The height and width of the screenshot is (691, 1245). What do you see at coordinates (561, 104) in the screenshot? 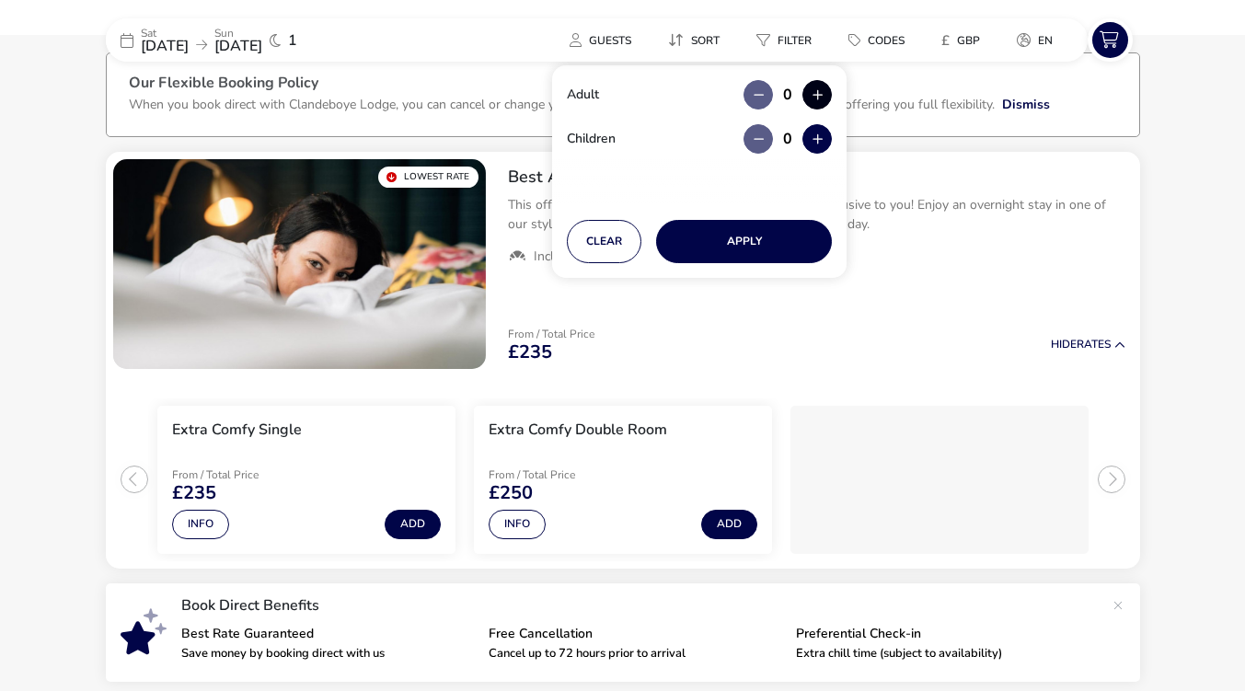
I see `p: When you book direct with Clandeboye Lodge, you can cancel or change your booking for free up to ...` at bounding box center [561, 104].